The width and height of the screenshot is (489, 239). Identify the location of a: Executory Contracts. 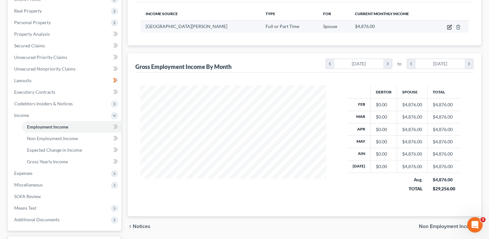
(65, 92).